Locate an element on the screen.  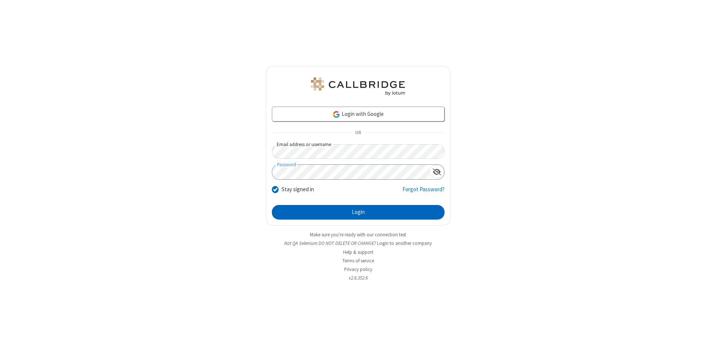
li: v2.6.352.6 is located at coordinates (358, 278).